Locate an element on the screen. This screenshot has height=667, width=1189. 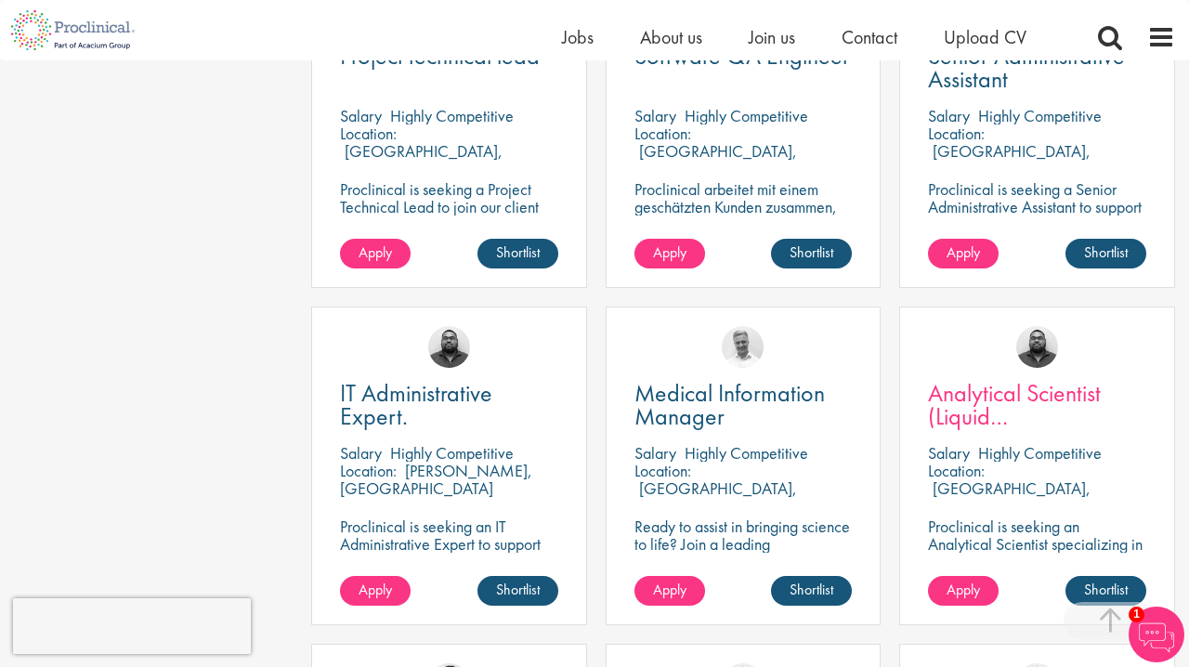
a: Project technical lead is located at coordinates (449, 56).